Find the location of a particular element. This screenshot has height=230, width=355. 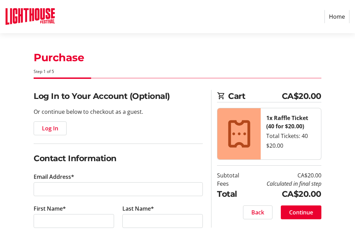

p: Or continue below to checkout as a guest. is located at coordinates (118, 112).